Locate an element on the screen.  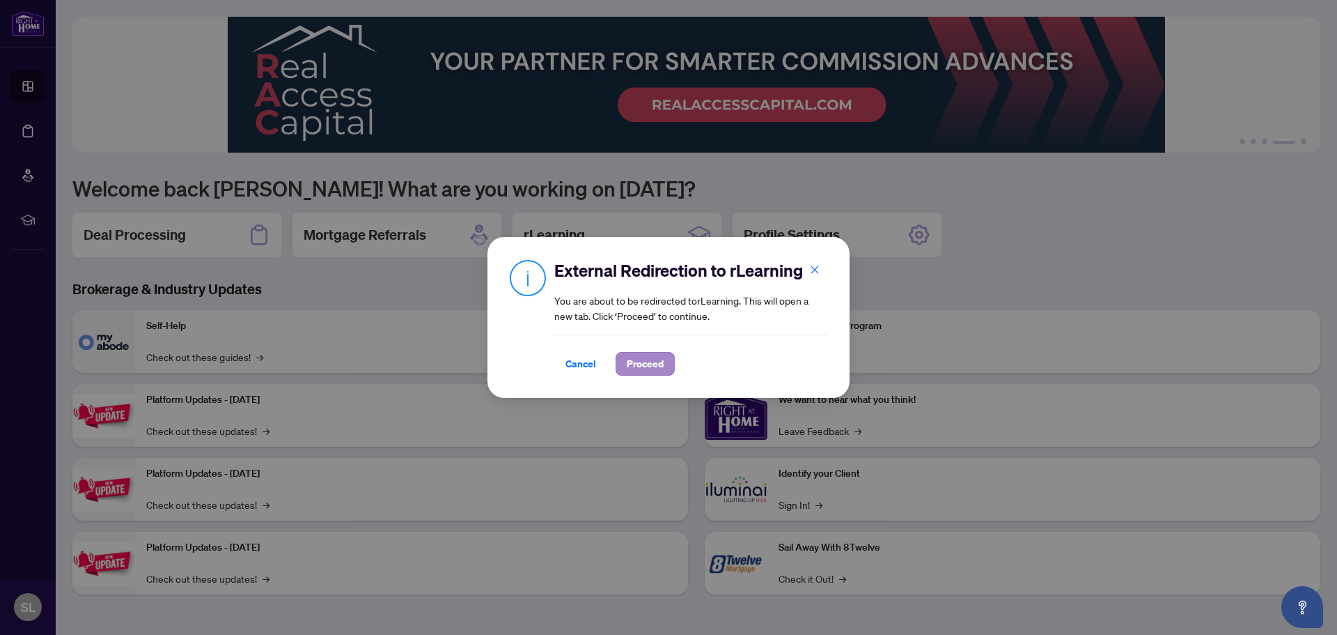
span: Cancel is located at coordinates (581, 364).